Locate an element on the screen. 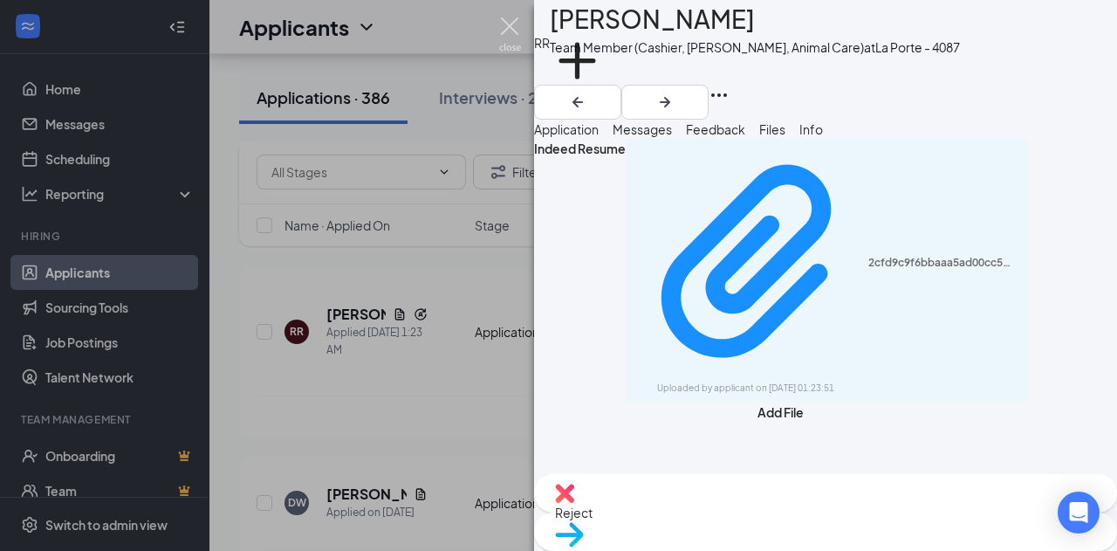  div: Indeed Resume is located at coordinates (579, 271).